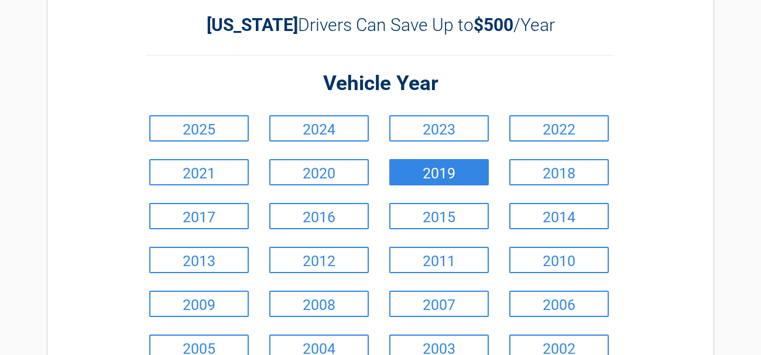 This screenshot has height=355, width=761. What do you see at coordinates (559, 128) in the screenshot?
I see `a: 2022` at bounding box center [559, 128].